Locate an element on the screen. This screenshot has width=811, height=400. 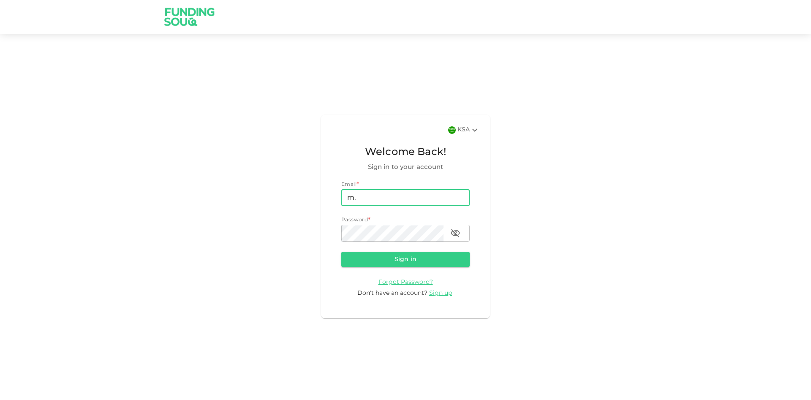
span: Sign up is located at coordinates (441, 293).